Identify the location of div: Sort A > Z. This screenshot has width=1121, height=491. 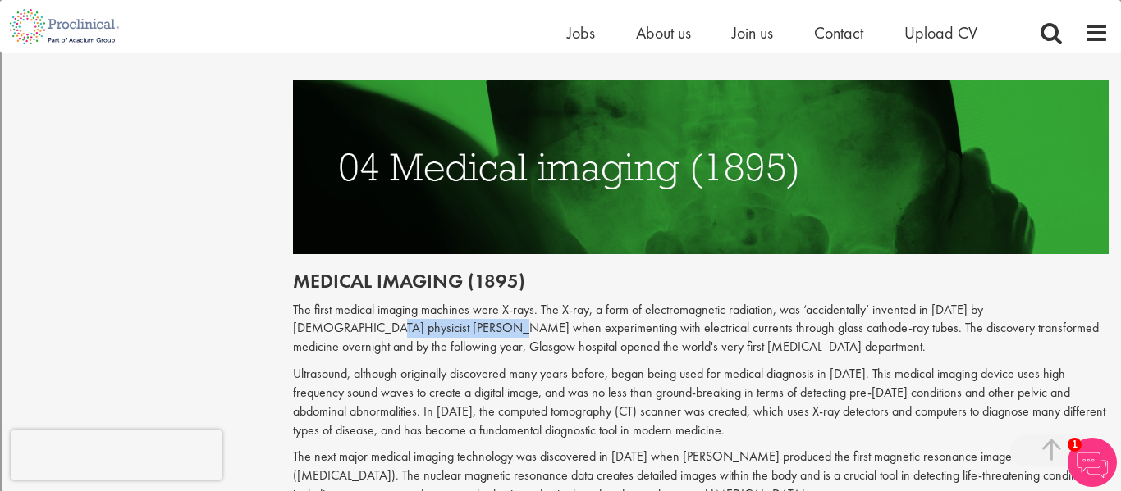
(560, 46).